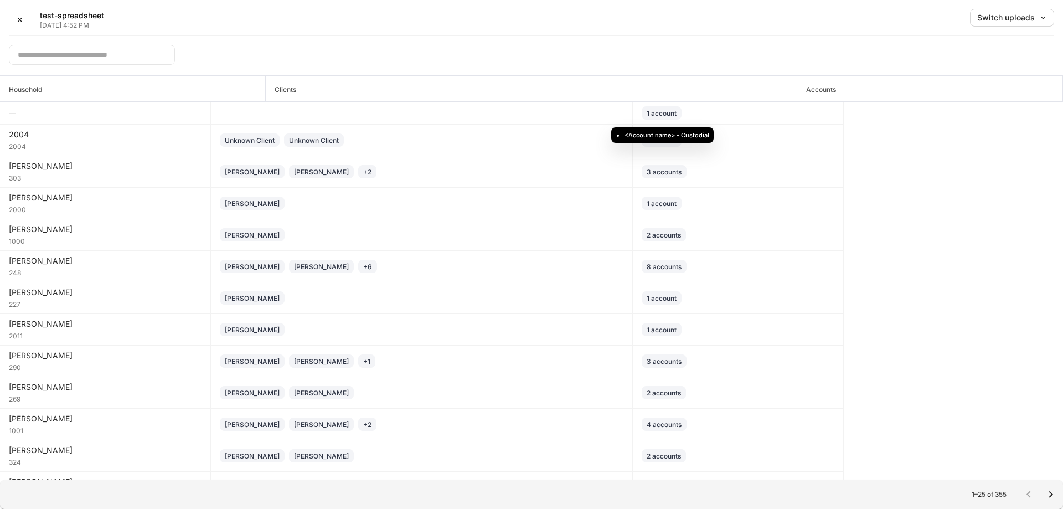 The width and height of the screenshot is (1063, 509). Describe the element at coordinates (1051, 494) in the screenshot. I see `button: Go to next page` at that location.